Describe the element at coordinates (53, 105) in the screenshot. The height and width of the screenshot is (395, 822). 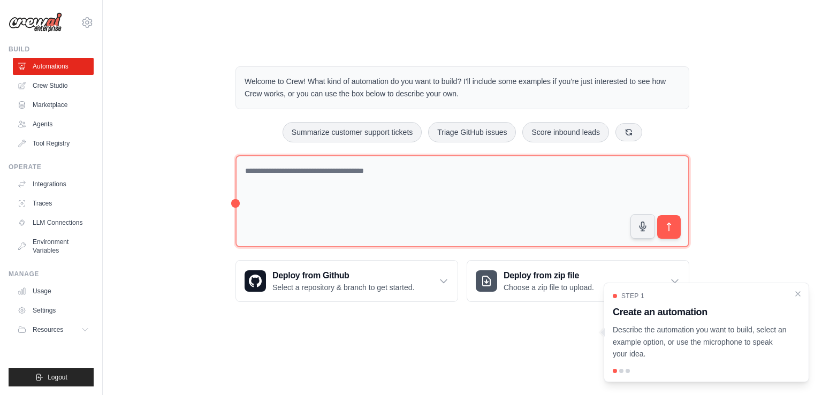
I see `a: Marketplace` at that location.